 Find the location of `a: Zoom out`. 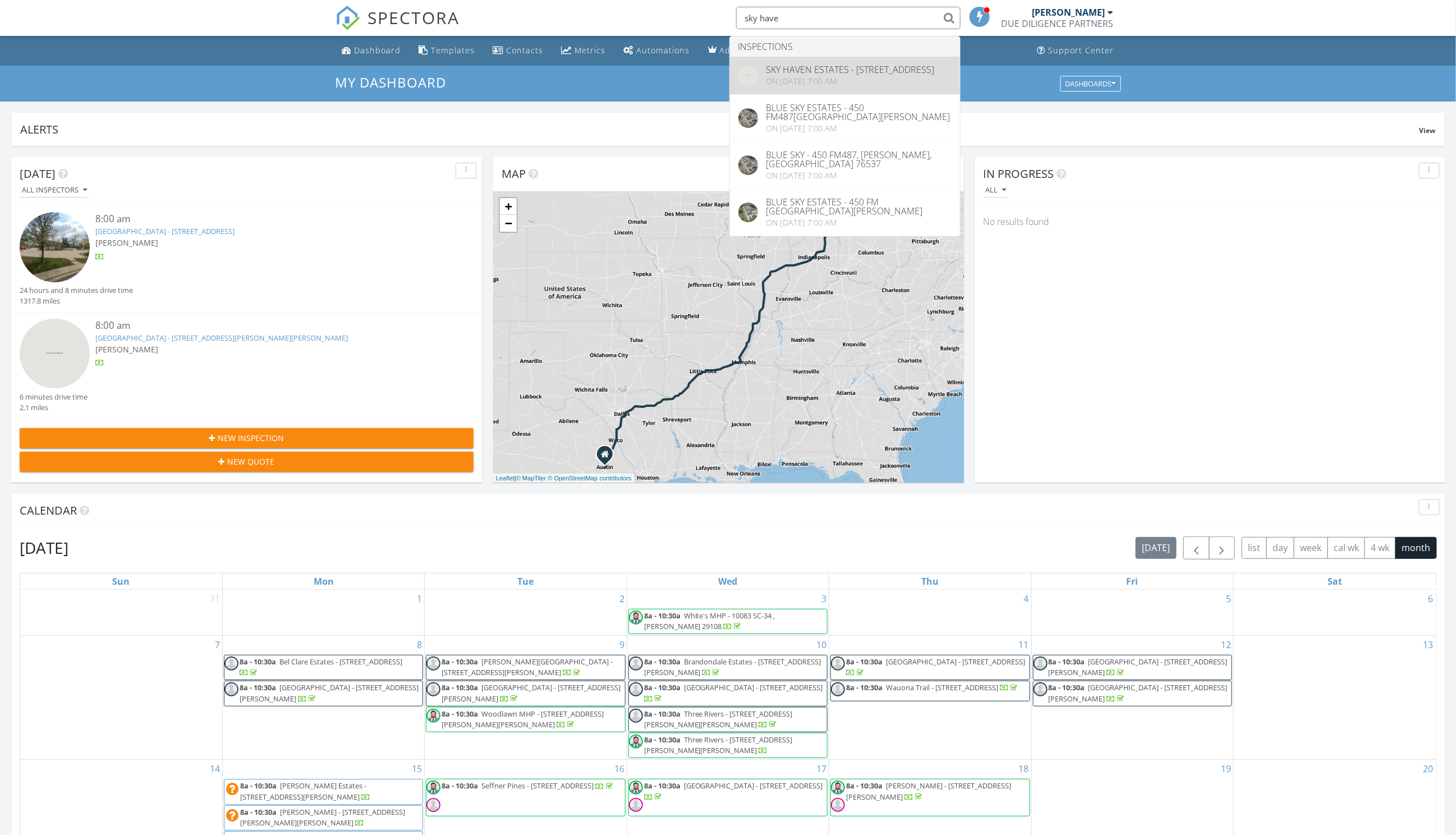

a: Zoom out is located at coordinates (508, 223).